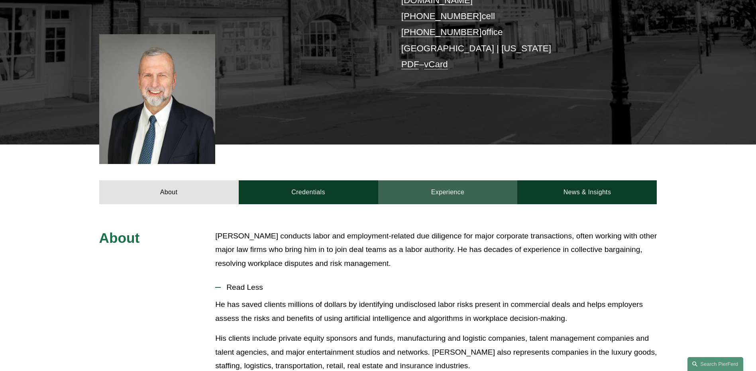 The image size is (756, 371). What do you see at coordinates (436, 288) in the screenshot?
I see `button: Read Less` at bounding box center [436, 288].